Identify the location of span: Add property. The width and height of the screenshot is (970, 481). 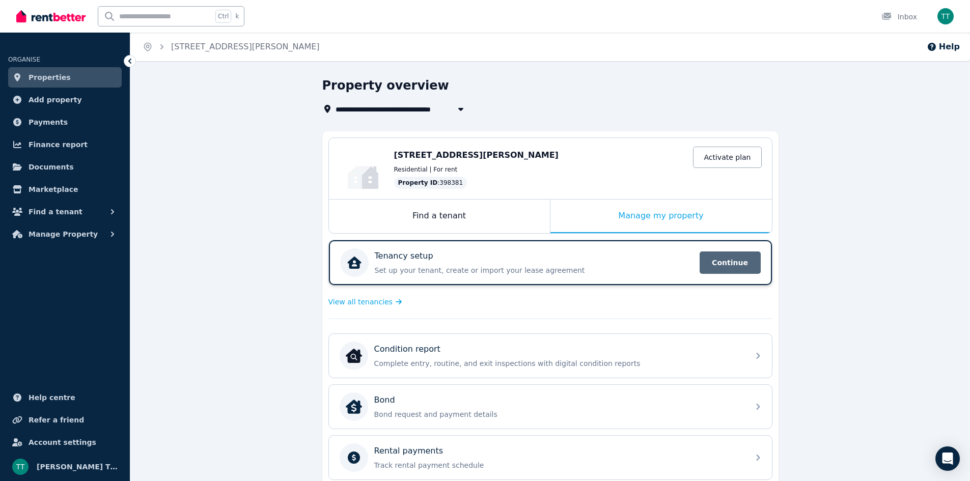
(55, 100).